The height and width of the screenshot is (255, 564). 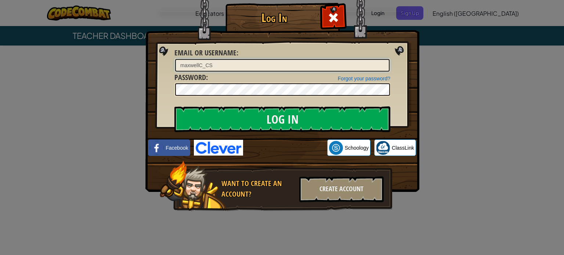 I want to click on input: Log In, so click(x=283, y=119).